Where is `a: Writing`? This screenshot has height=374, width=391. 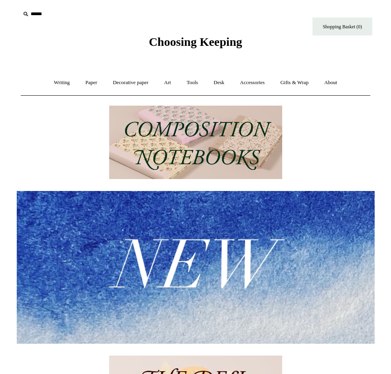 a: Writing is located at coordinates (62, 83).